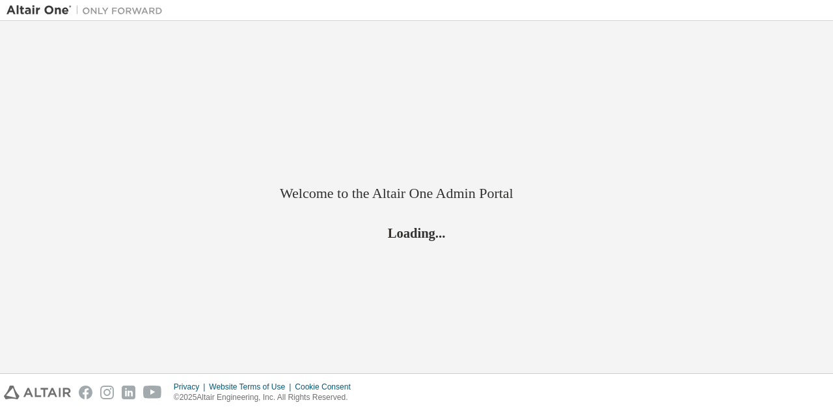 Image resolution: width=833 pixels, height=411 pixels. Describe the element at coordinates (252, 387) in the screenshot. I see `div: Website Terms of Use` at that location.